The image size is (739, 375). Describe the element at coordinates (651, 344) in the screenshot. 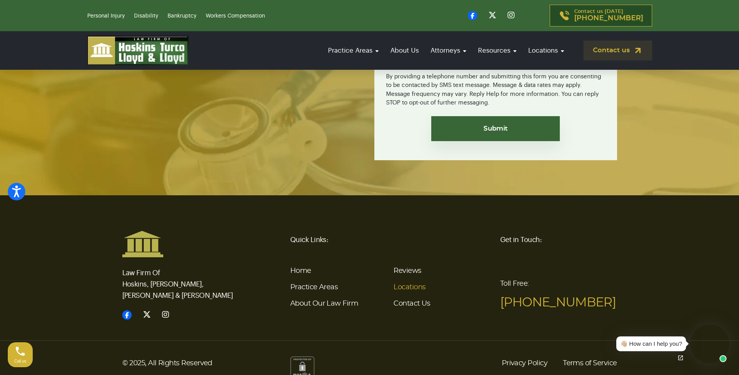

I see `div: 👋🏼 How can I help you?` at that location.